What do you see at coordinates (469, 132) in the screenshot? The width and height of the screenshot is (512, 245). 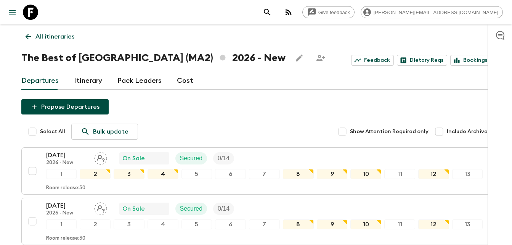 I see `span: Include Archived` at bounding box center [469, 132].